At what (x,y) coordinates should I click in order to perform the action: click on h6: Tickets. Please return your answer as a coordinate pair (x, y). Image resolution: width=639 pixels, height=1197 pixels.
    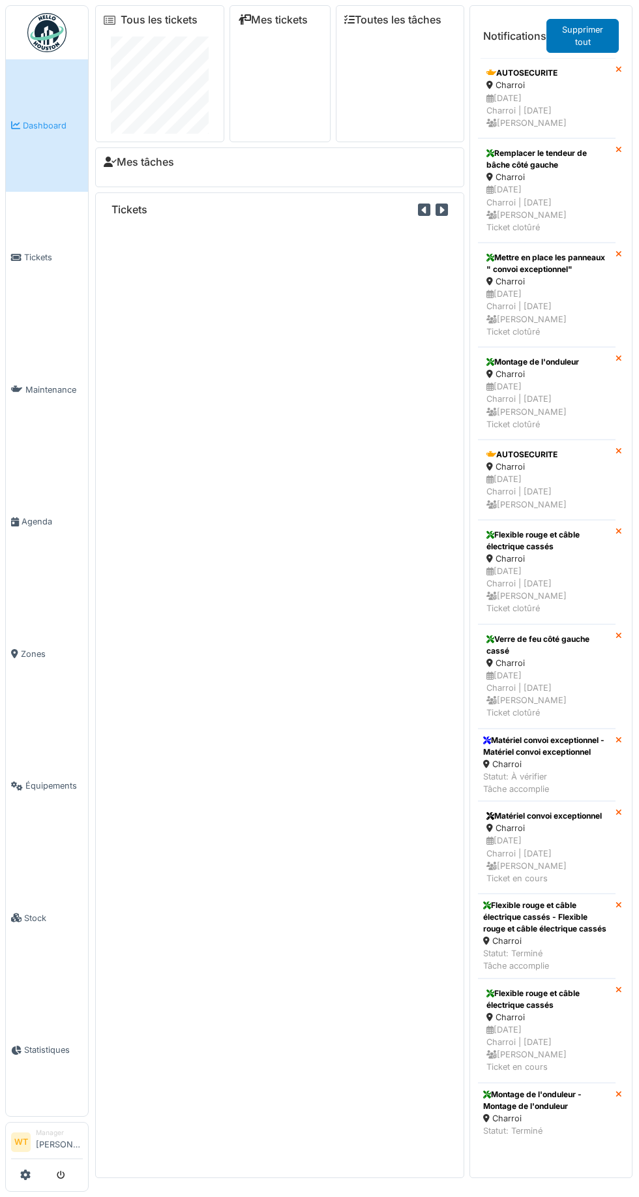
    Looking at the image, I should click on (129, 209).